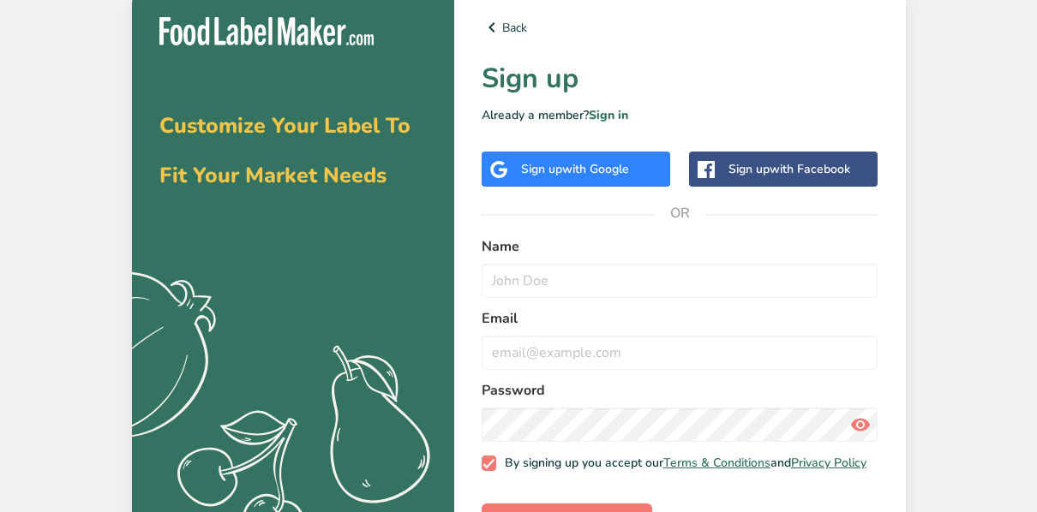  What do you see at coordinates (266, 31) in the screenshot?
I see `img: Food Label Maker` at bounding box center [266, 31].